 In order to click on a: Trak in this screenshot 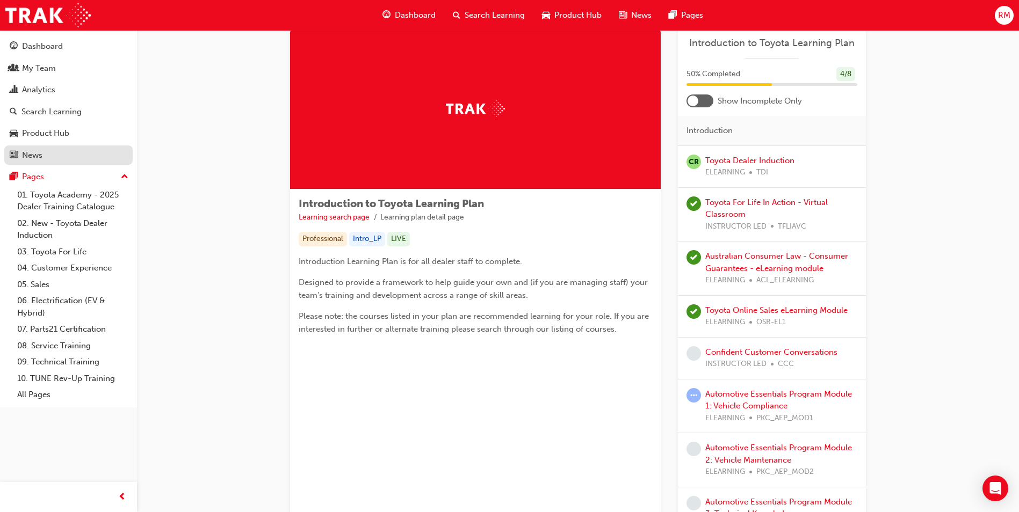, I will do `click(48, 15)`.